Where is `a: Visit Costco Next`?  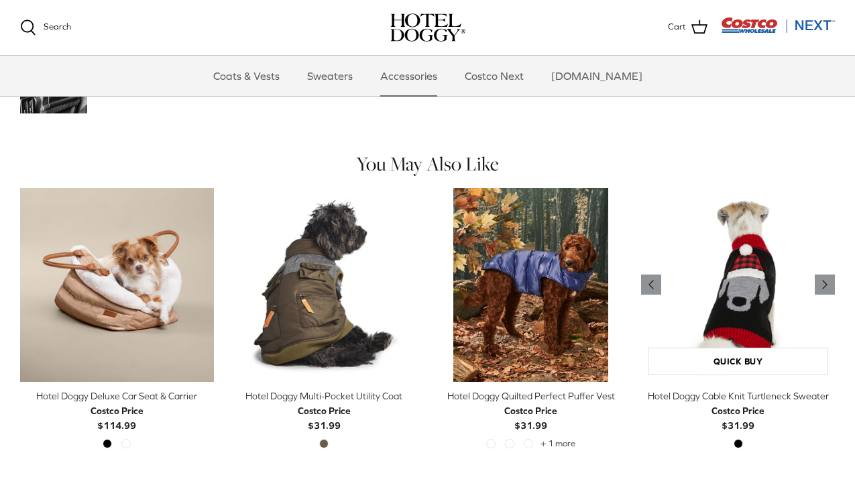
a: Visit Costco Next is located at coordinates (778, 30).